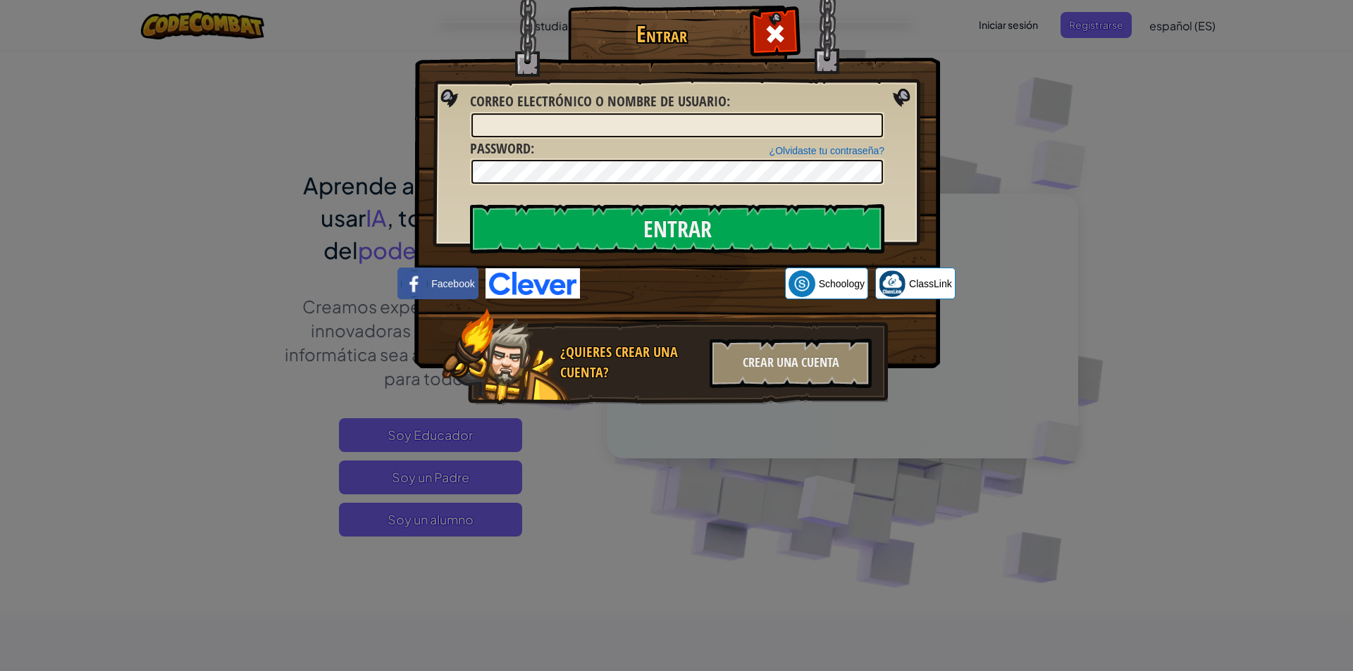 The image size is (1353, 671). Describe the element at coordinates (930, 284) in the screenshot. I see `span: ClassLink` at that location.